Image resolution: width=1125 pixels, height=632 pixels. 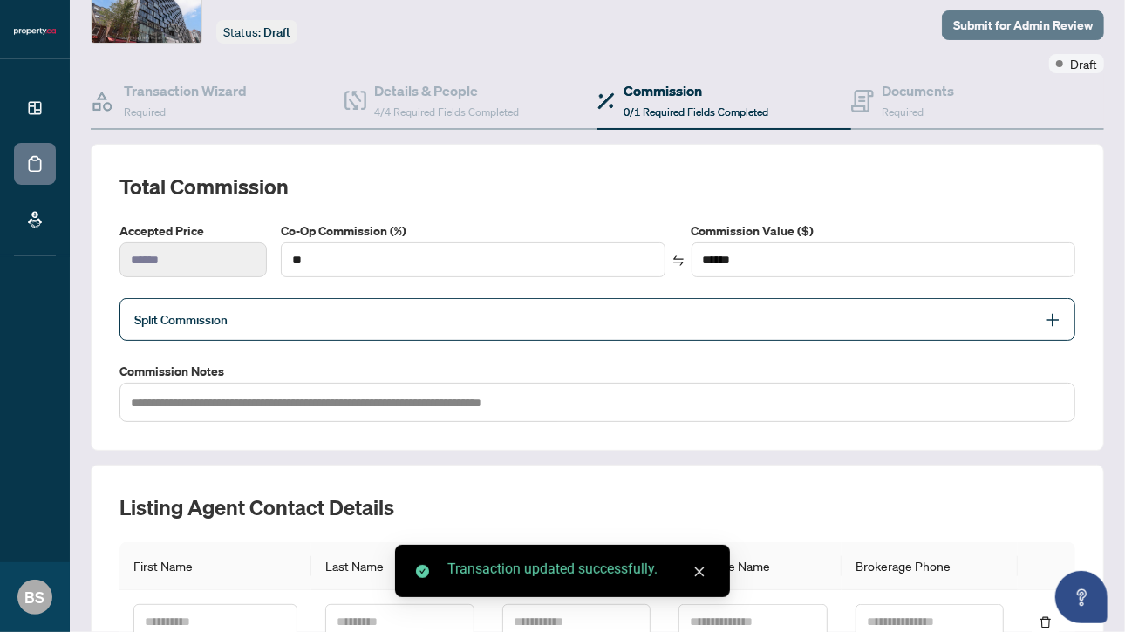 What do you see at coordinates (918, 91) in the screenshot?
I see `h4: Documents` at bounding box center [918, 91].